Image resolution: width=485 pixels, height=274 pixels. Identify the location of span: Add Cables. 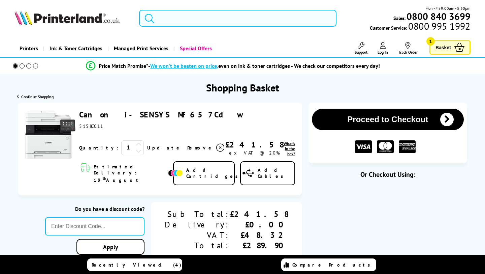
(276, 173).